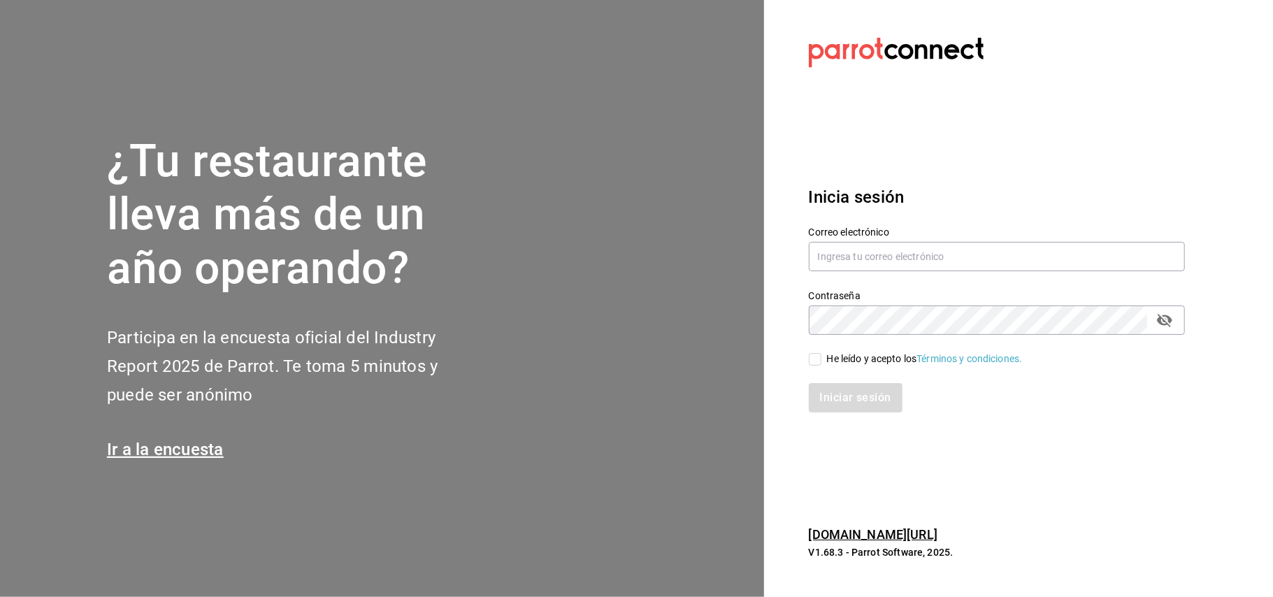  What do you see at coordinates (997, 257) in the screenshot?
I see `input: Ingresa tu correo electrónico` at bounding box center [997, 257].